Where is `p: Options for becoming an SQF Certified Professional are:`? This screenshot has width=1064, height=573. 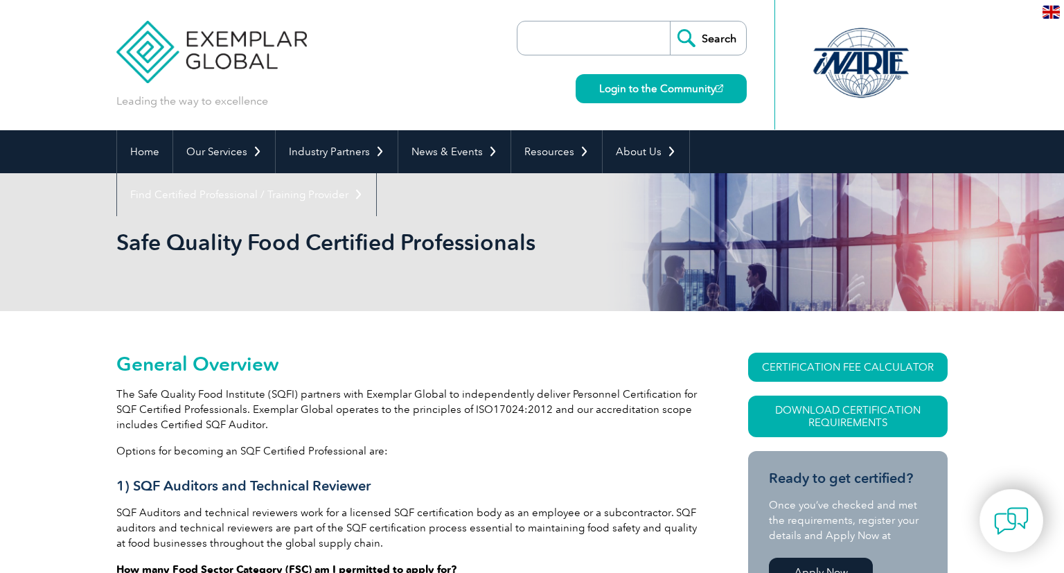
p: Options for becoming an SQF Certified Professional are: is located at coordinates (407, 451).